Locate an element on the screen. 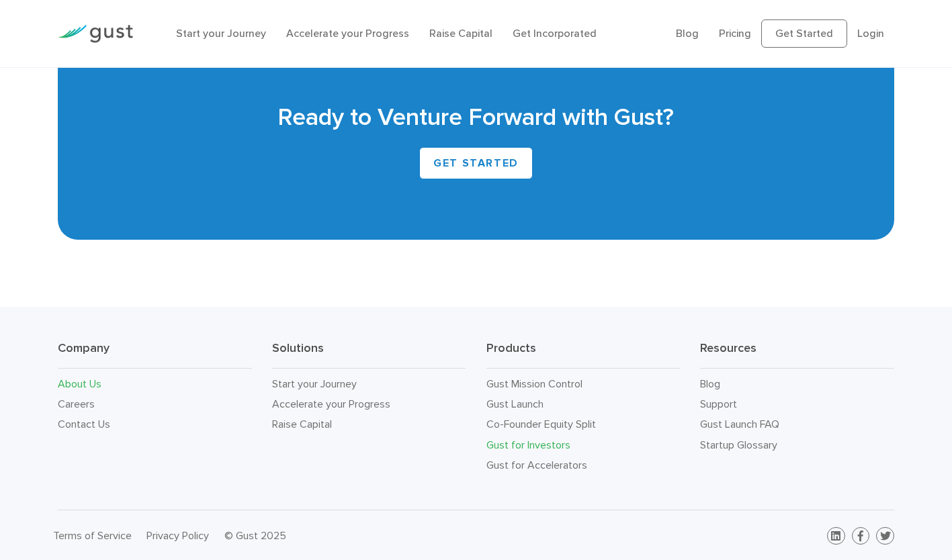 This screenshot has height=560, width=952. a: Gust for Accelerators is located at coordinates (537, 465).